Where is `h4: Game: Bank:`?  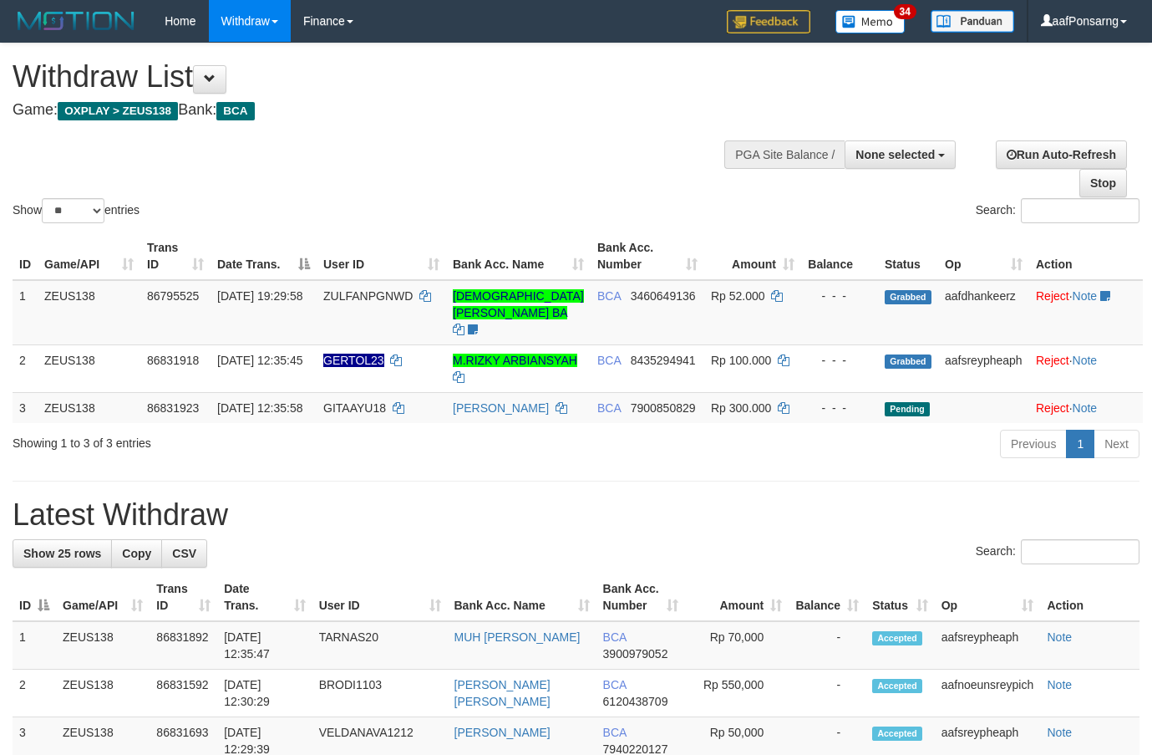 h4: Game: Bank: is located at coordinates (382, 110).